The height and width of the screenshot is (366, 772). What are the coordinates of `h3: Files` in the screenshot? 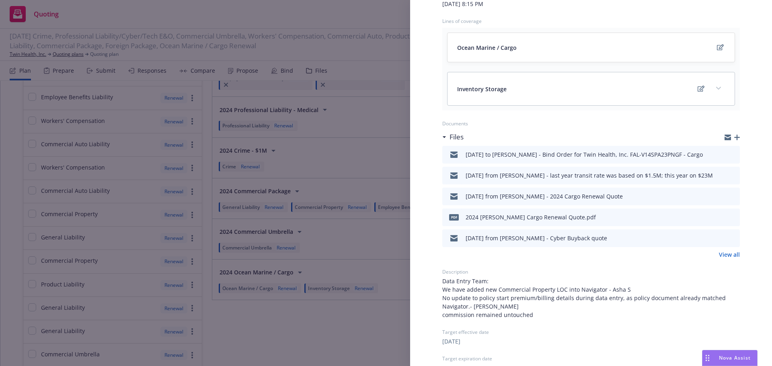 It's located at (457, 137).